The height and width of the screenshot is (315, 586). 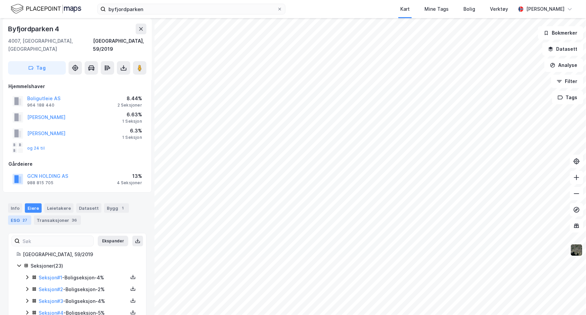 What do you see at coordinates (41, 105) in the screenshot?
I see `div: 964 188 440` at bounding box center [41, 105].